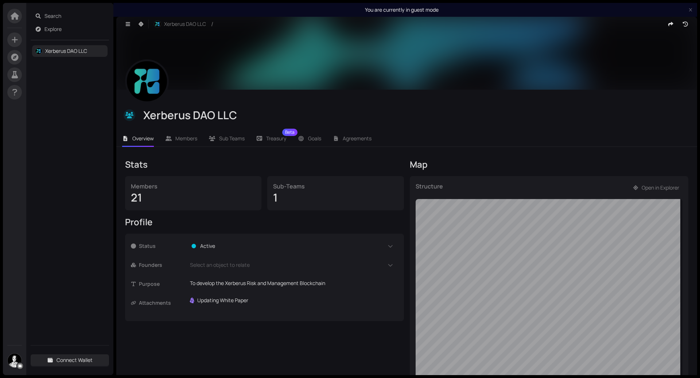  What do you see at coordinates (429, 190) in the screenshot?
I see `div: Structure` at bounding box center [429, 190].